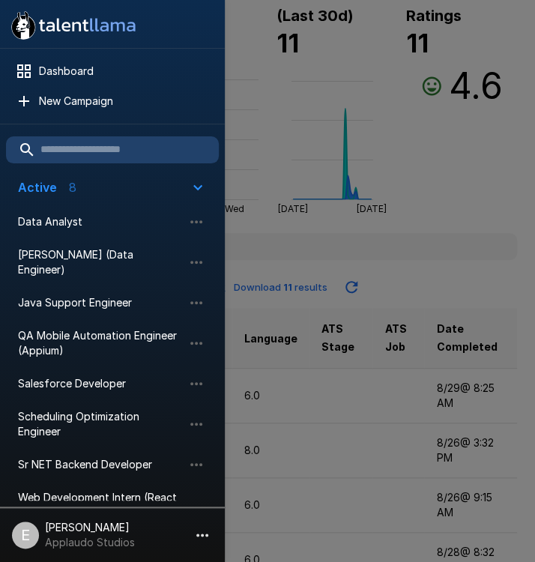 The width and height of the screenshot is (535, 562). Describe the element at coordinates (100, 464) in the screenshot. I see `span: Sr NET Backend Developer` at that location.